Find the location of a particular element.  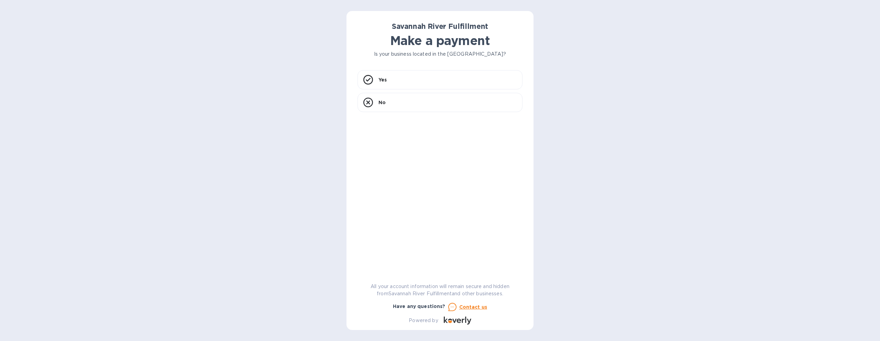

b: Have any questions? is located at coordinates (419, 306).